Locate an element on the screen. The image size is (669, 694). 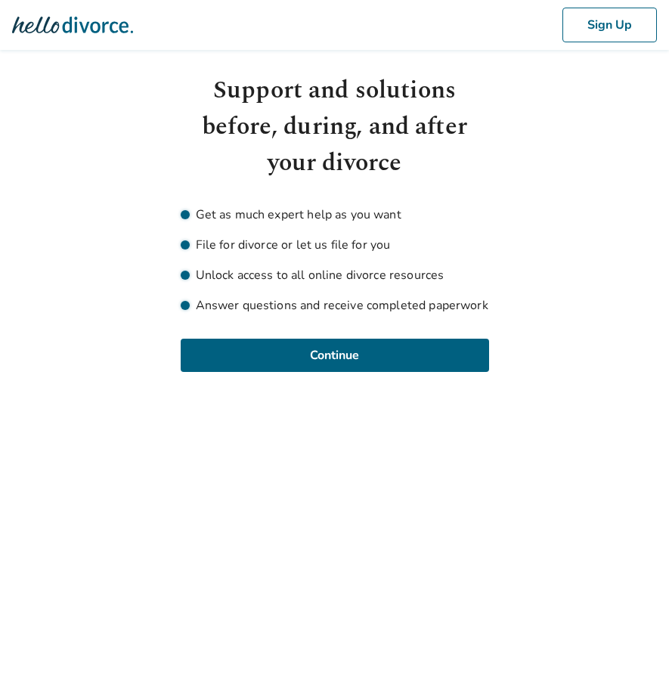
li: Get as much expert help as you want is located at coordinates (335, 215).